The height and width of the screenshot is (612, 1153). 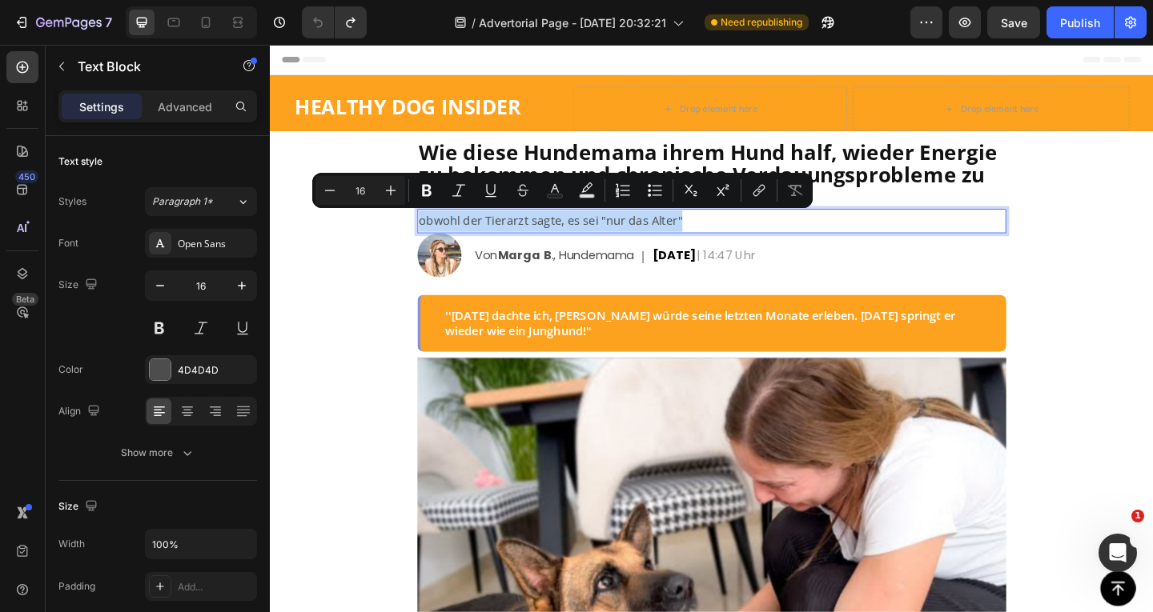 What do you see at coordinates (476, 141) in the screenshot?
I see `span: Wie diese Hundemama ihrem Hund half, wieder Energie zu bekommen und chronische Verdauungsprobleme...` at bounding box center [476, 141].